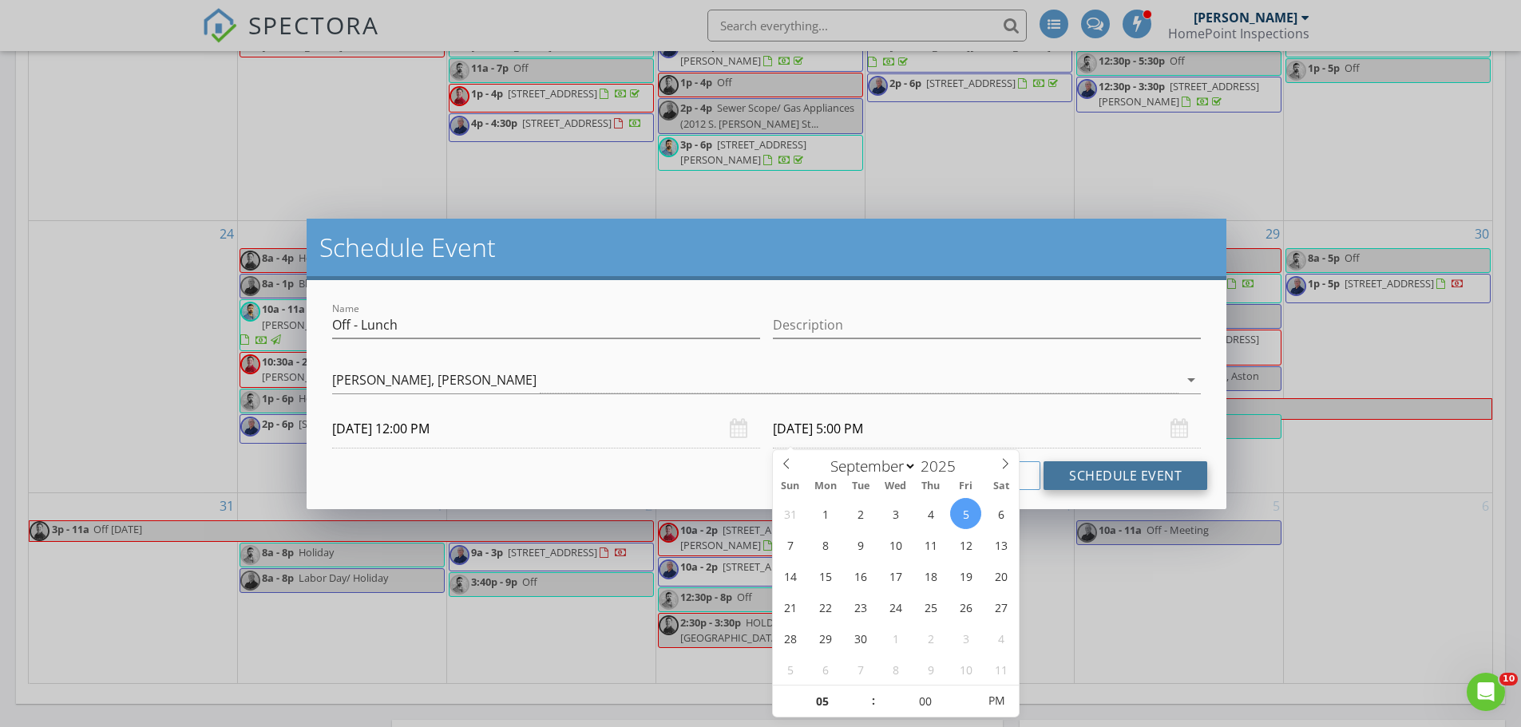  What do you see at coordinates (1508, 679) in the screenshot?
I see `span: 10` at bounding box center [1508, 679].